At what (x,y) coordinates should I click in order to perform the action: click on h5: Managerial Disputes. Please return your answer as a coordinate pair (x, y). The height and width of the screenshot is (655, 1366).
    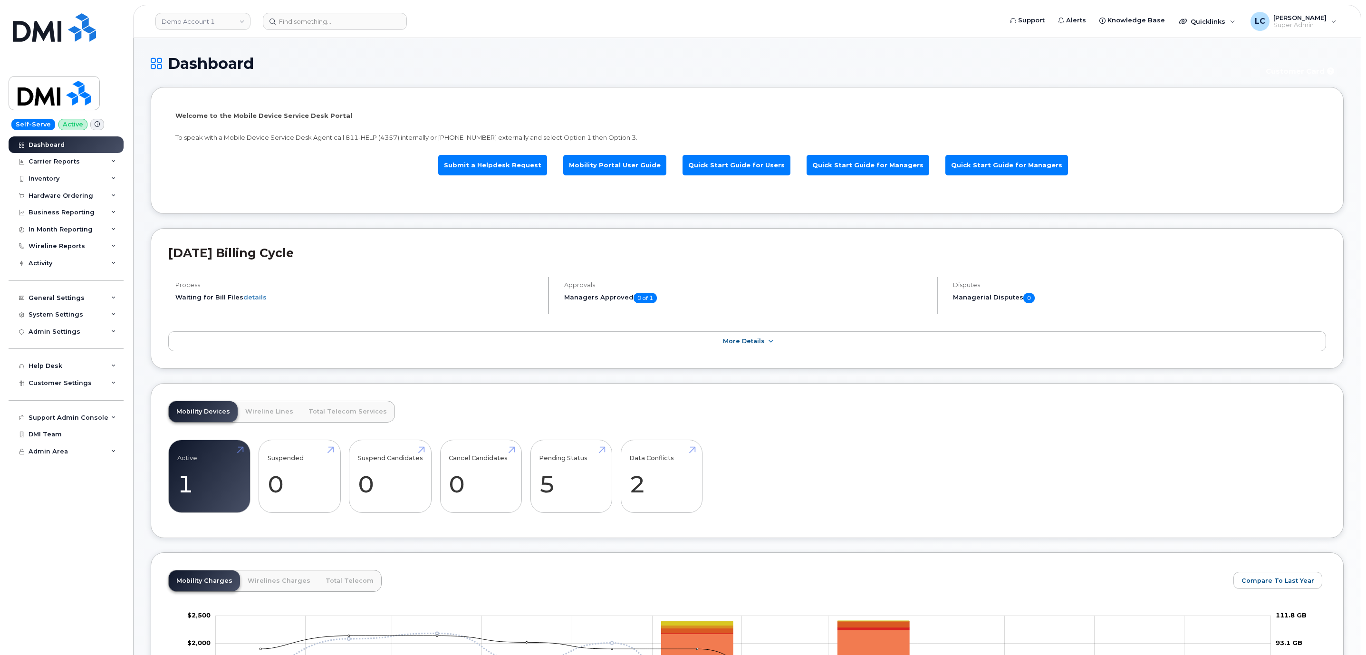
    Looking at the image, I should click on (1139, 298).